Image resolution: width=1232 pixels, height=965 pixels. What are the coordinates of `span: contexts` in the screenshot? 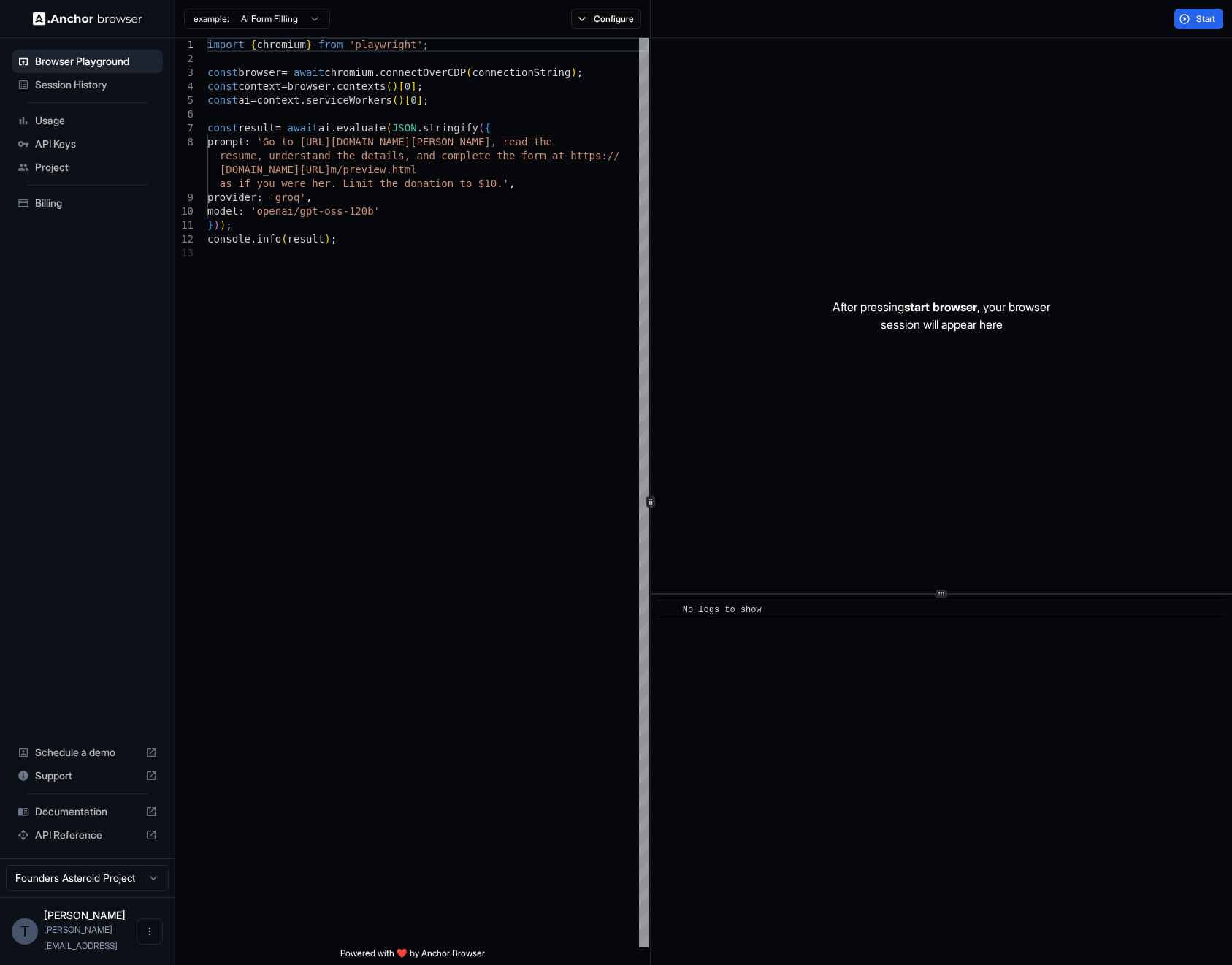 It's located at (361, 86).